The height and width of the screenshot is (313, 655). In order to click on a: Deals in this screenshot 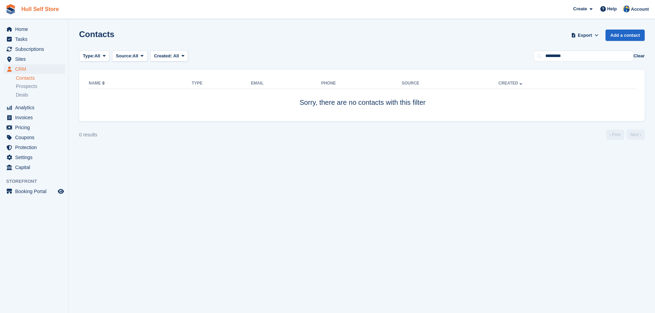, I will do `click(40, 95)`.